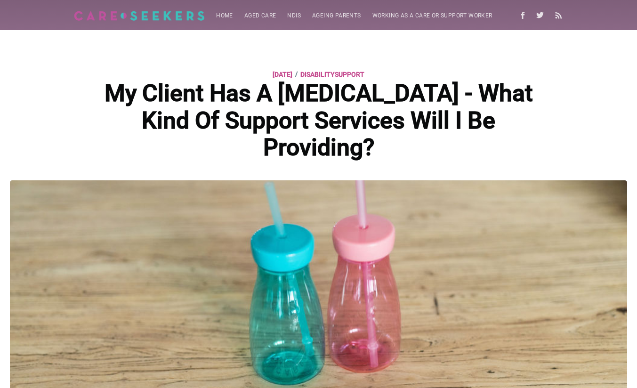  What do you see at coordinates (332, 74) in the screenshot?
I see `a: disabilitysupport` at bounding box center [332, 74].